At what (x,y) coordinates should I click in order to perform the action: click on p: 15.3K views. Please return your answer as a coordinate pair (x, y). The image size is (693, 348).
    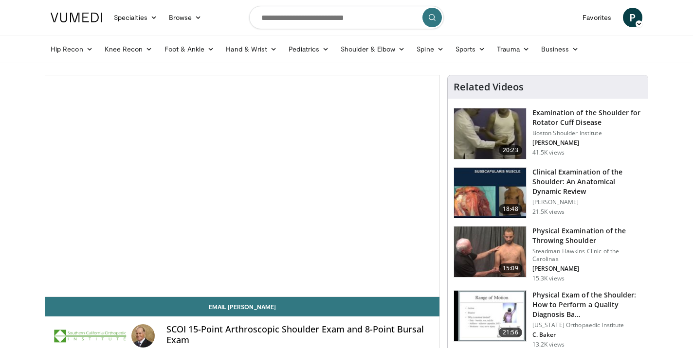
    Looking at the image, I should click on (548, 279).